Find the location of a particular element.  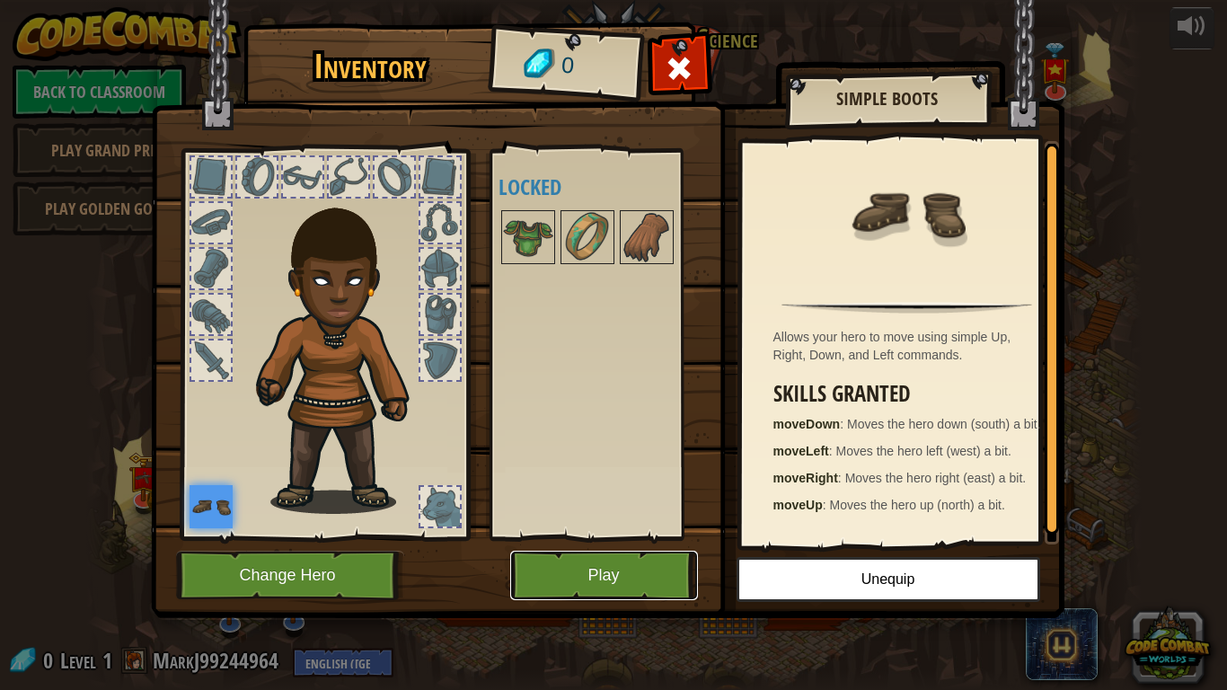

img: raider_hair.png is located at coordinates (344, 348).